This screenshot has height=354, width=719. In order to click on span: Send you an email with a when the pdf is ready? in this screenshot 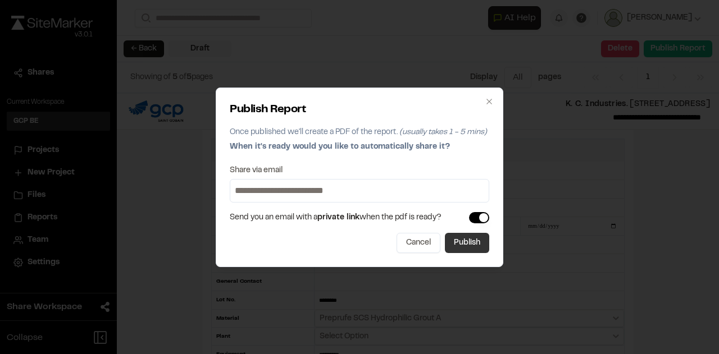, I will do `click(335, 218)`.